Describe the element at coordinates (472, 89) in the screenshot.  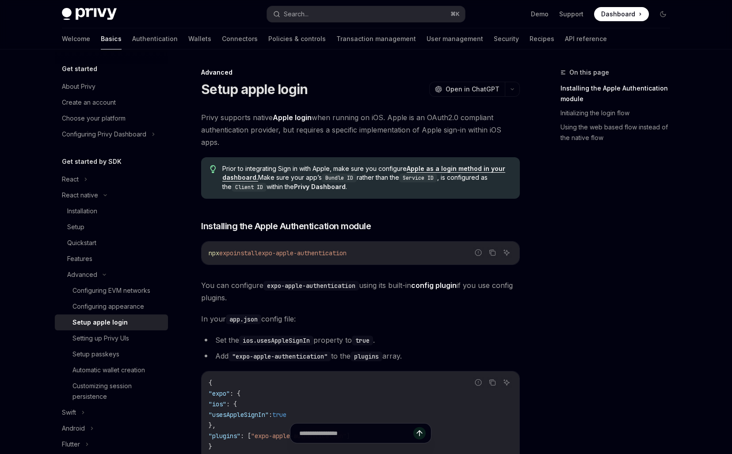
I see `span: Open in ChatGPT` at that location.